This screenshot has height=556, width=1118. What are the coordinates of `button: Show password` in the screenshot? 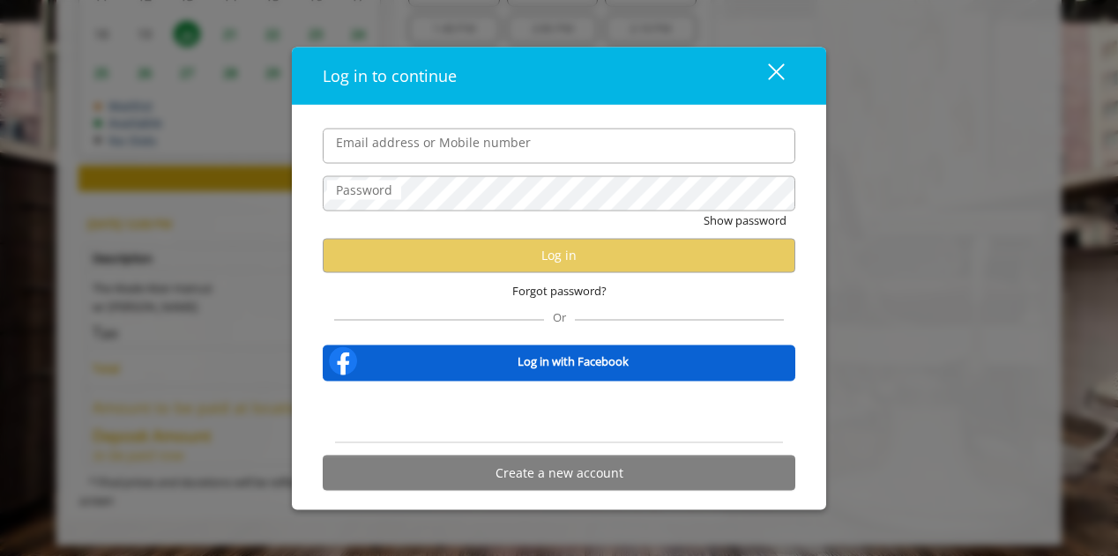 It's located at (745, 220).